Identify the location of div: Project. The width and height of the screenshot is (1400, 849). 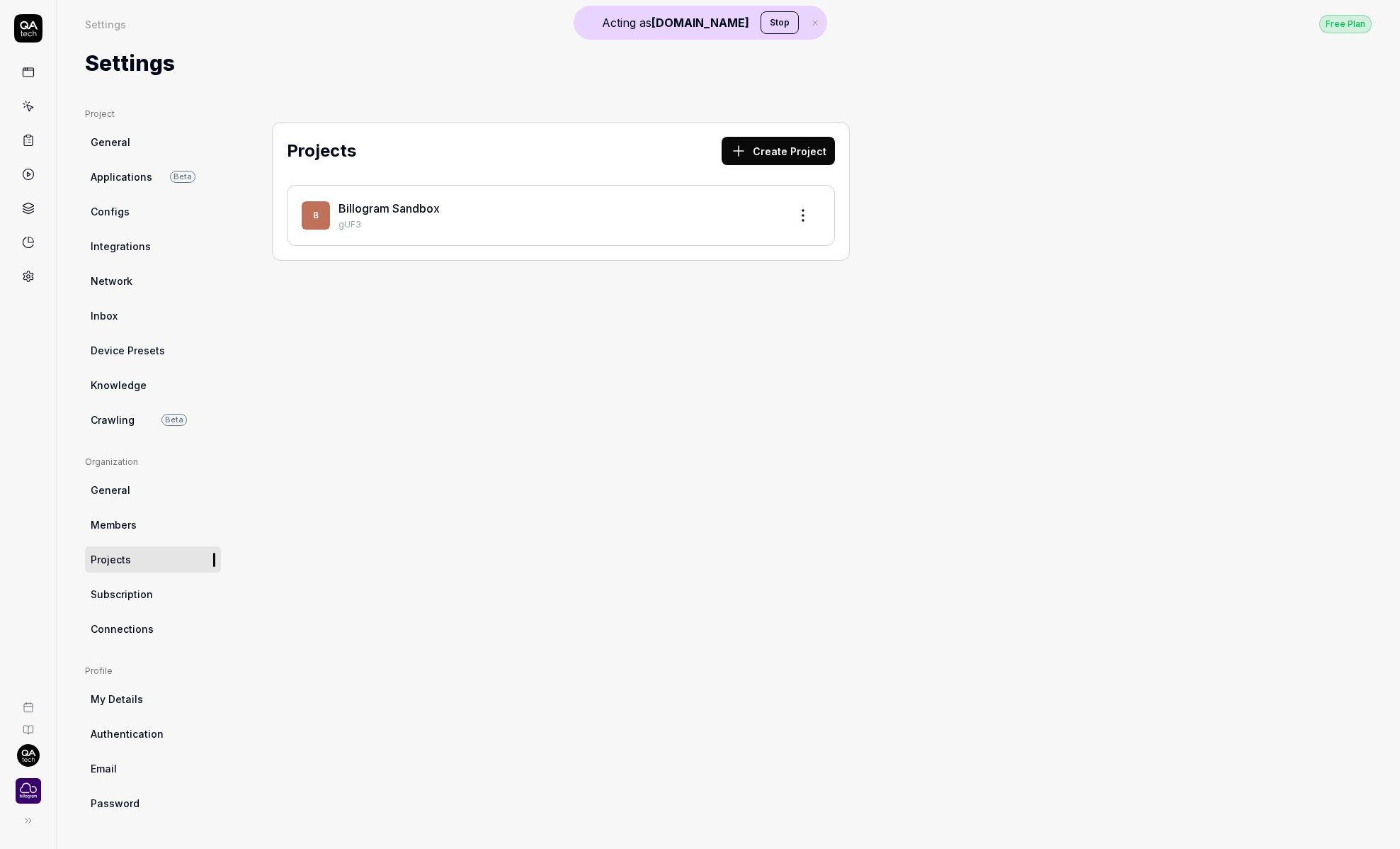
(153, 114).